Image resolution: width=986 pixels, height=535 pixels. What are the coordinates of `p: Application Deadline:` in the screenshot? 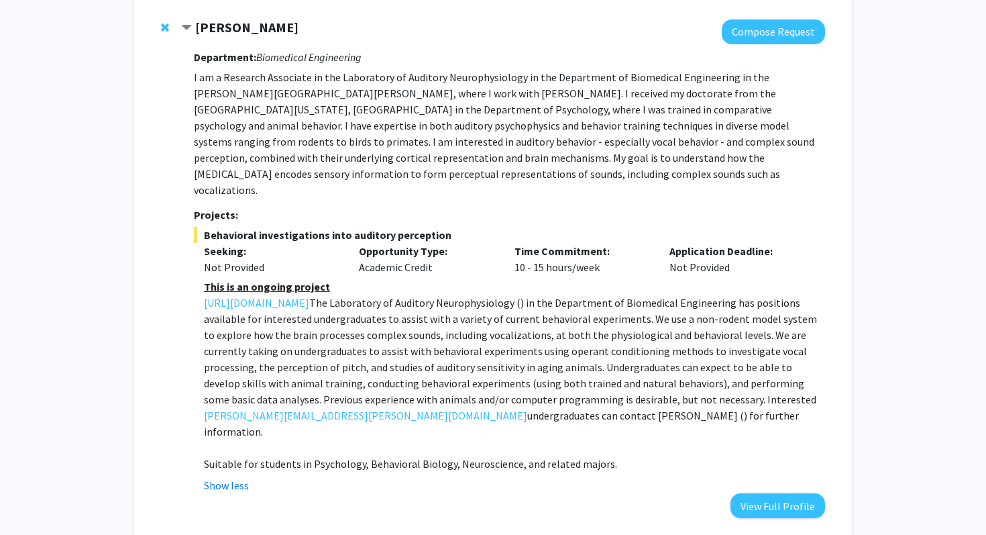 It's located at (737, 251).